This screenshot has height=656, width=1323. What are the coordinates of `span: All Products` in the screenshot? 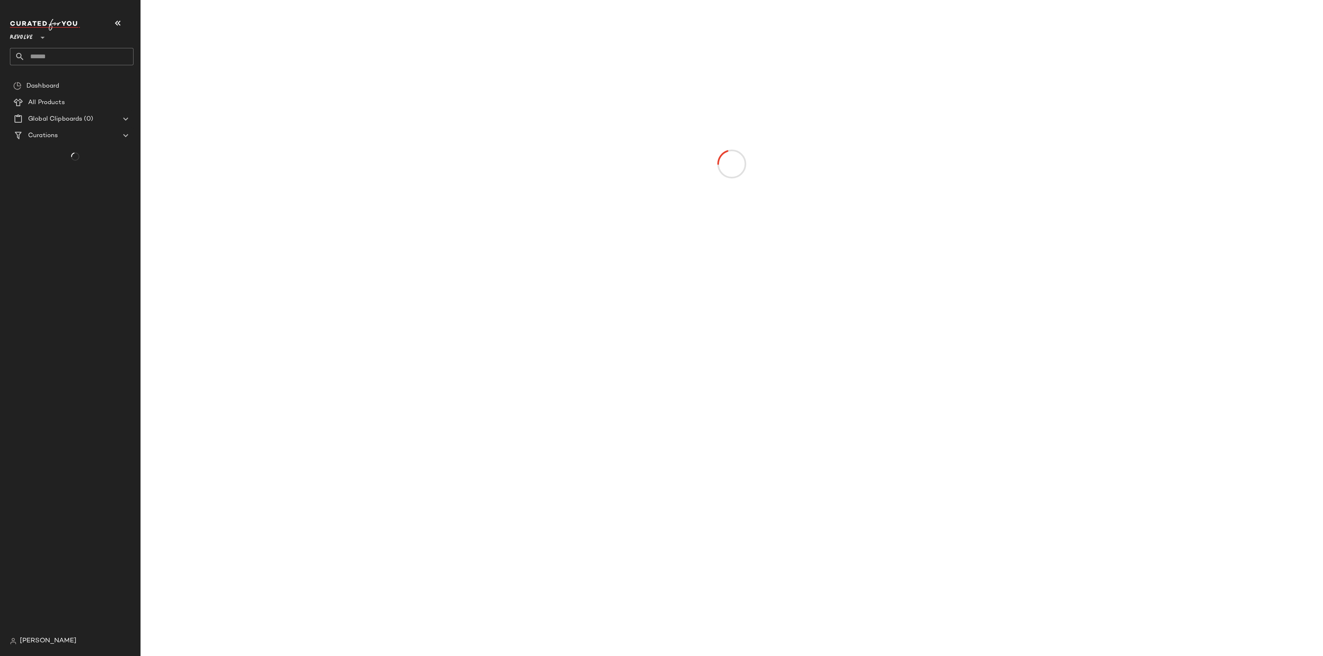 It's located at (46, 102).